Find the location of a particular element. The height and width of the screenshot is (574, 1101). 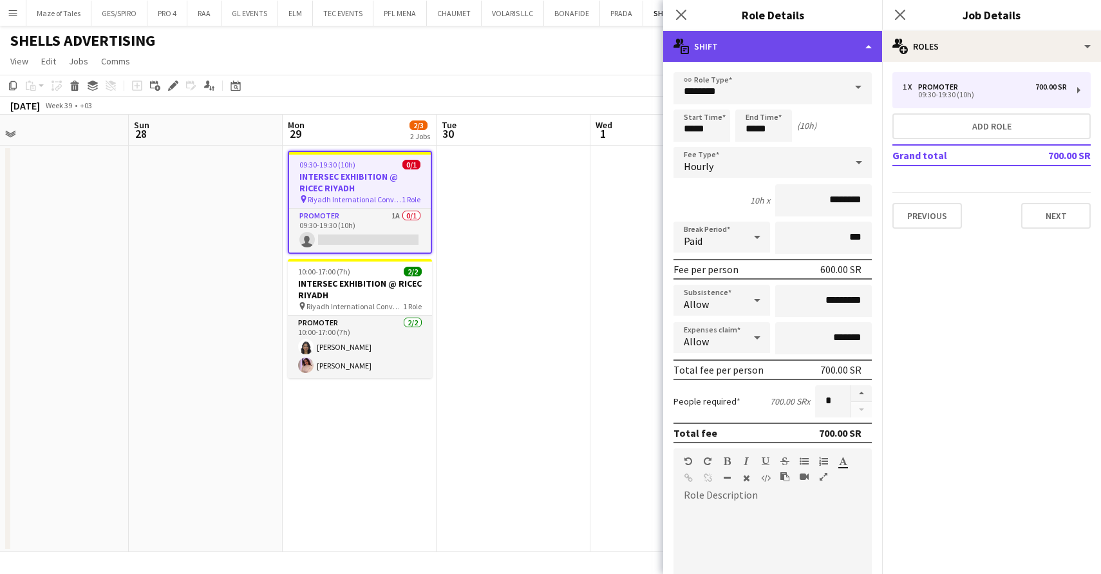

button: Insert video is located at coordinates (804, 476).